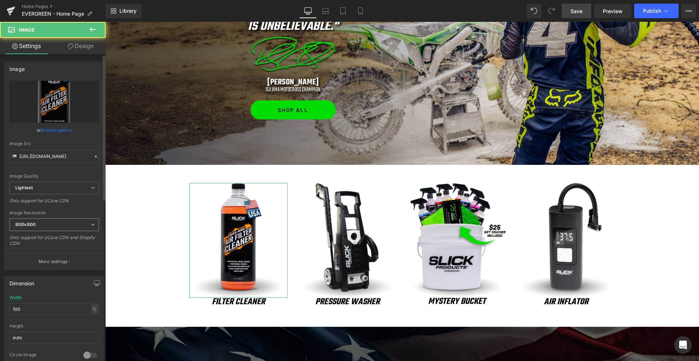  Describe the element at coordinates (54, 261) in the screenshot. I see `button: More settings` at that location.